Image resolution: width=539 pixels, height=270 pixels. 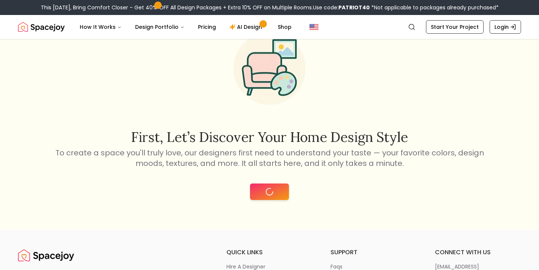 What do you see at coordinates (478, 252) in the screenshot?
I see `h6: connect with us` at bounding box center [478, 252].